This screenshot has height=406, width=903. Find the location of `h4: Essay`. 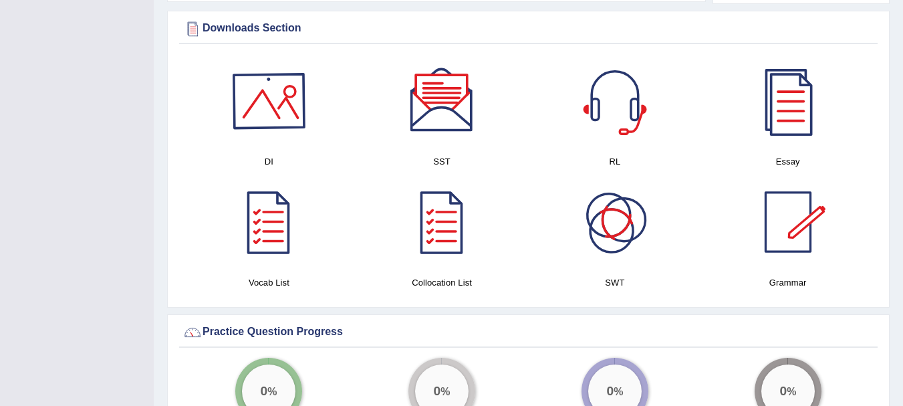

h4: Essay is located at coordinates (787, 161).